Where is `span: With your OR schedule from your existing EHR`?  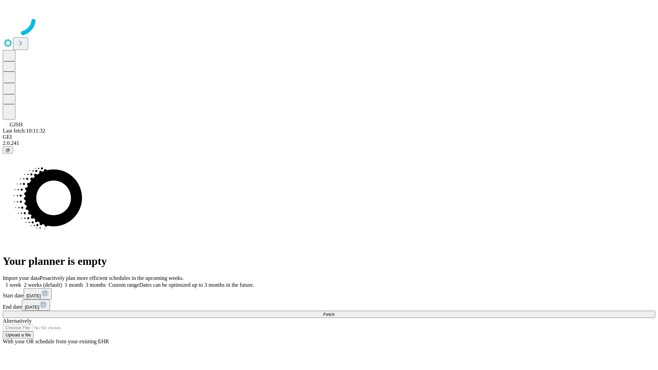 span: With your OR schedule from your existing EHR is located at coordinates (56, 341).